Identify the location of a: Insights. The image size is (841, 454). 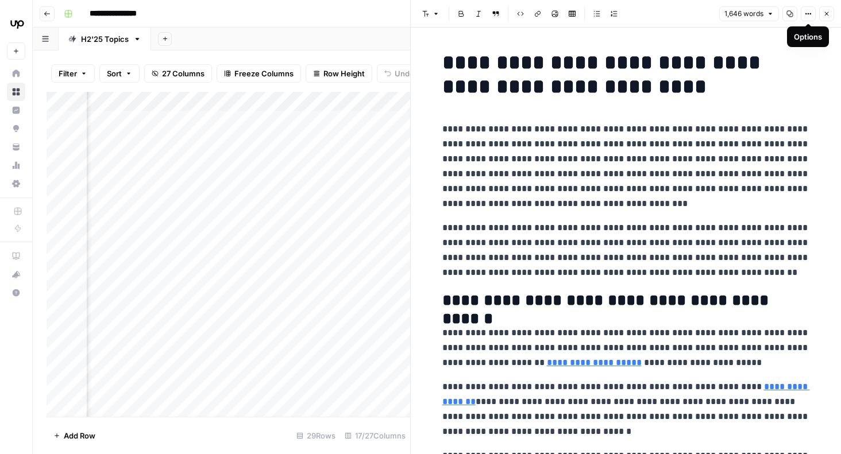
(16, 110).